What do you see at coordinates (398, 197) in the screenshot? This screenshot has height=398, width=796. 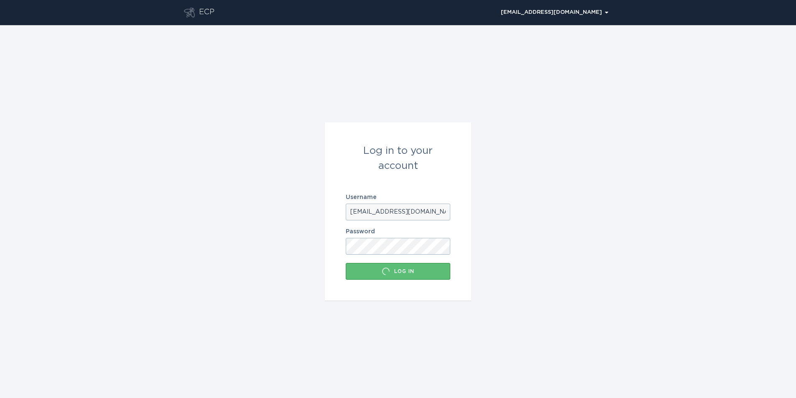 I see `label: Username` at bounding box center [398, 197].